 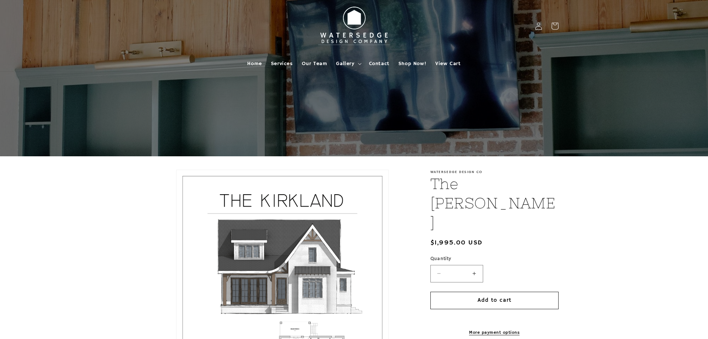 What do you see at coordinates (379, 64) in the screenshot?
I see `span: Contact` at bounding box center [379, 64].